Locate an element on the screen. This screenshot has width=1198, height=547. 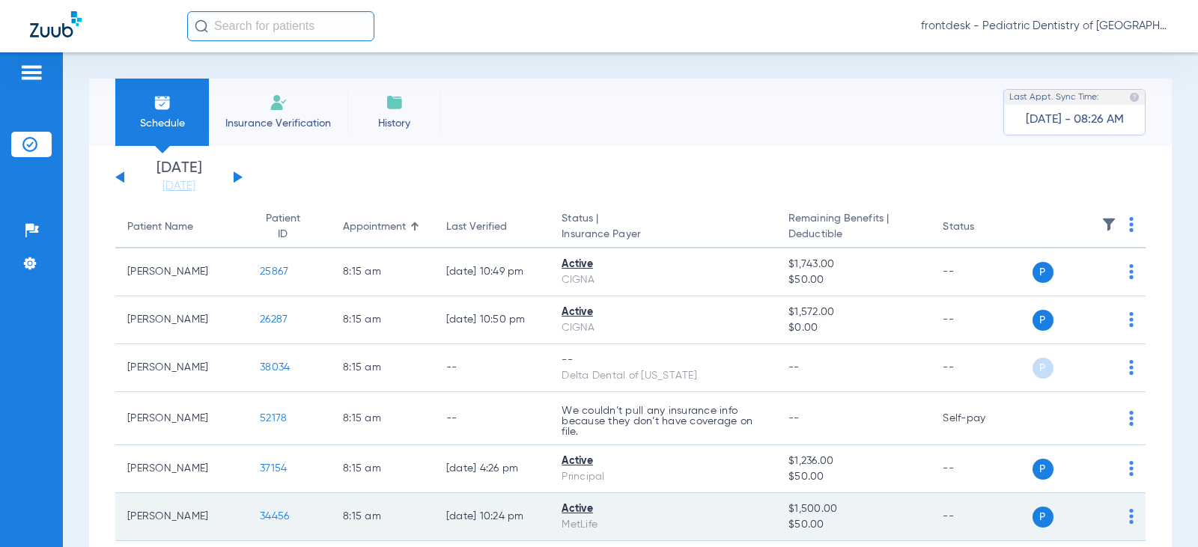
img: Manual Insurance Verification is located at coordinates (278, 103).